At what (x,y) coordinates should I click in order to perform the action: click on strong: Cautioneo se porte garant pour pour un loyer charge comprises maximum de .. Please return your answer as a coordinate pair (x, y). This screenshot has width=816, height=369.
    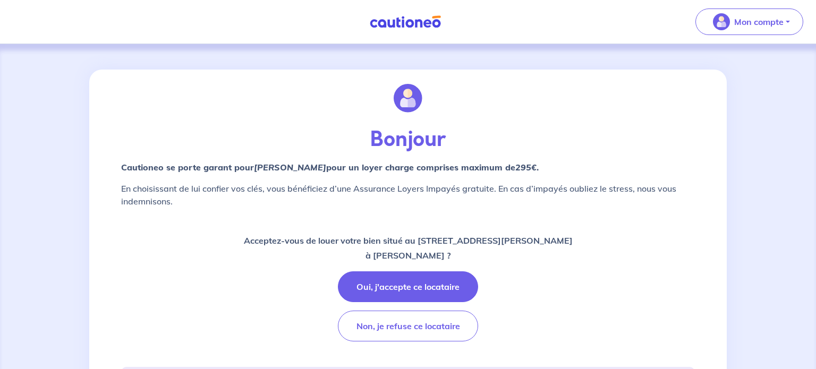
    Looking at the image, I should click on (330, 167).